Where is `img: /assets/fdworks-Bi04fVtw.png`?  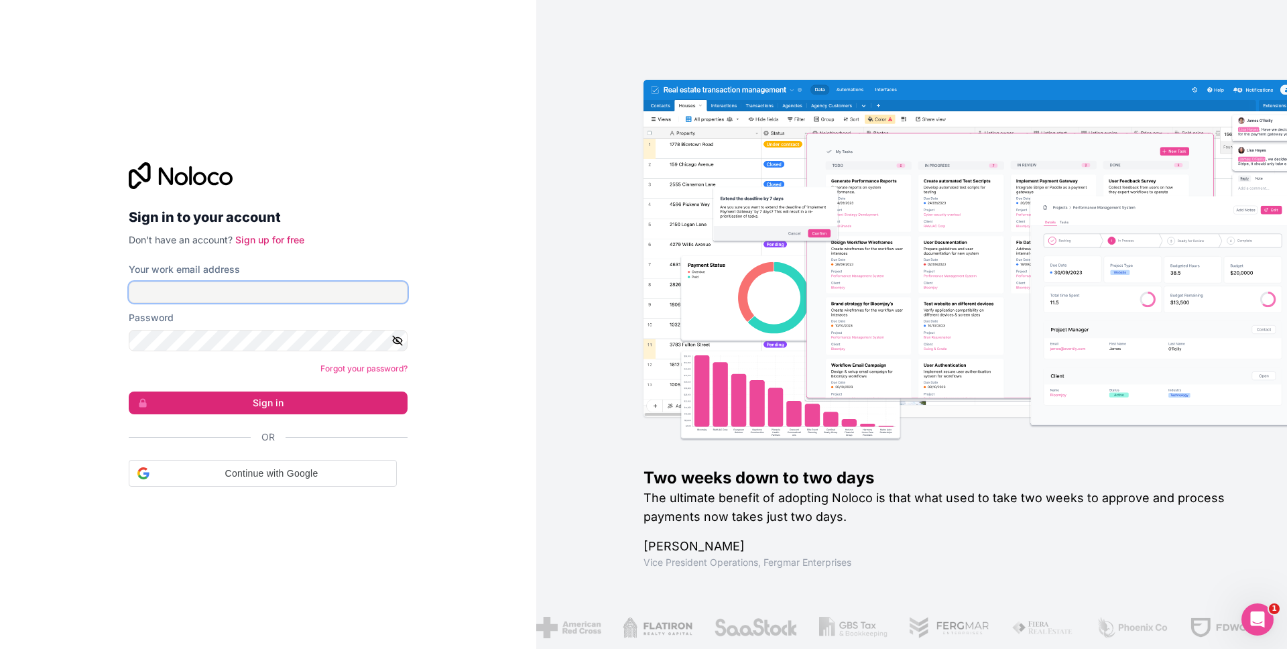
img: /assets/fdworks-Bi04fVtw.png is located at coordinates (1227, 627).